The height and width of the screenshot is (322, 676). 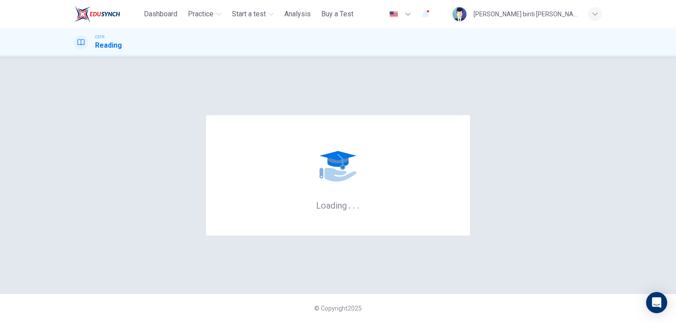 What do you see at coordinates (298, 14) in the screenshot?
I see `button: Analysis` at bounding box center [298, 14].